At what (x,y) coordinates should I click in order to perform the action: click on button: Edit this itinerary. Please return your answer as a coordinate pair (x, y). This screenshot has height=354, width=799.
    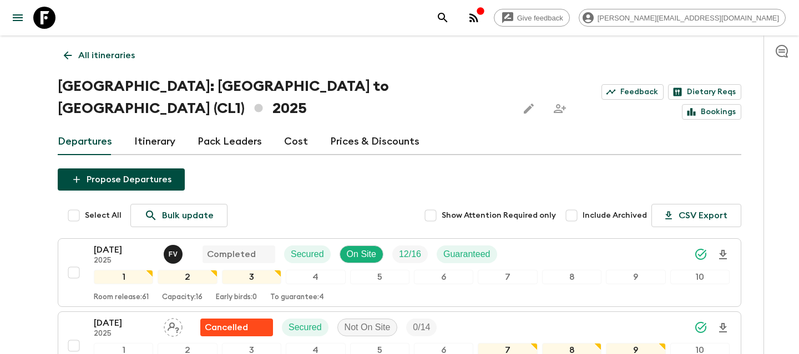
    Looking at the image, I should click on (529, 109).